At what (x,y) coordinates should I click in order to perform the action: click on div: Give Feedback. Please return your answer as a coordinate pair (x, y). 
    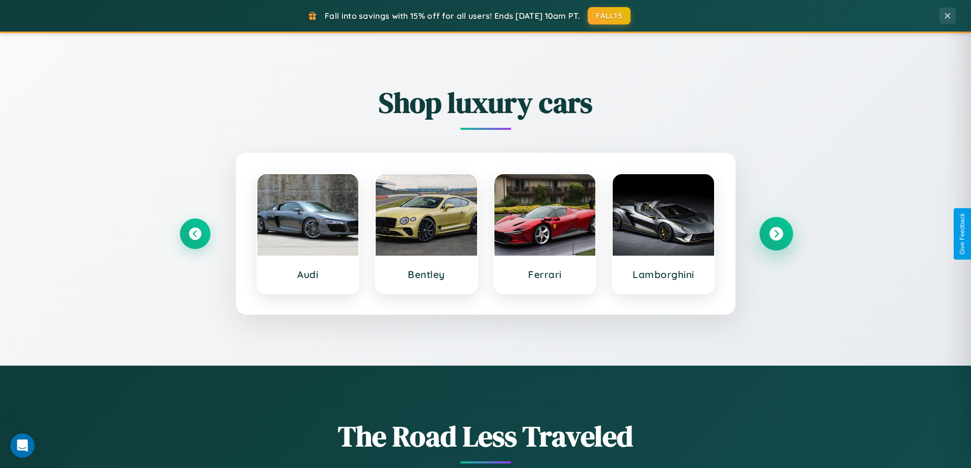
    Looking at the image, I should click on (962, 234).